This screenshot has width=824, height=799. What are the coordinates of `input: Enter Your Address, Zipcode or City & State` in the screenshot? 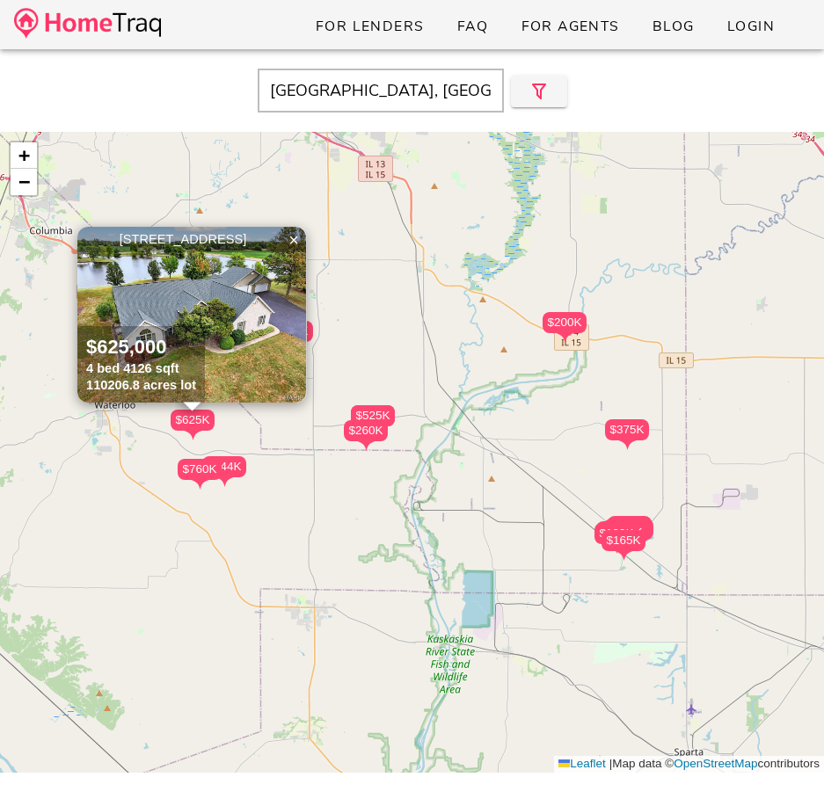 It's located at (381, 91).